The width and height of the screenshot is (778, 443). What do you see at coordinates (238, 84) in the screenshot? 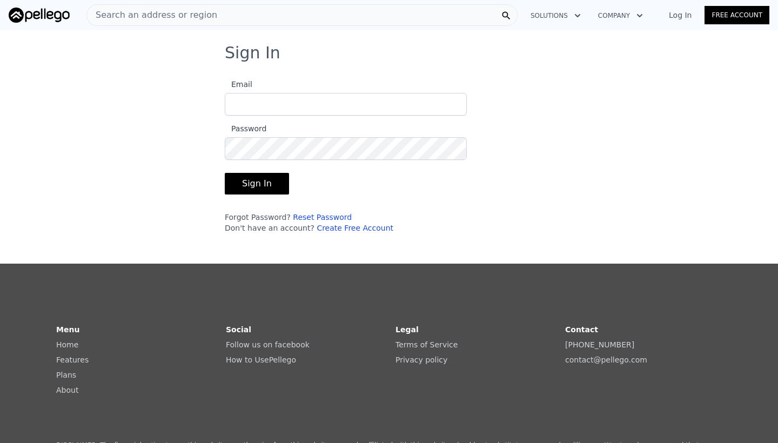
I see `span: Email` at bounding box center [238, 84].